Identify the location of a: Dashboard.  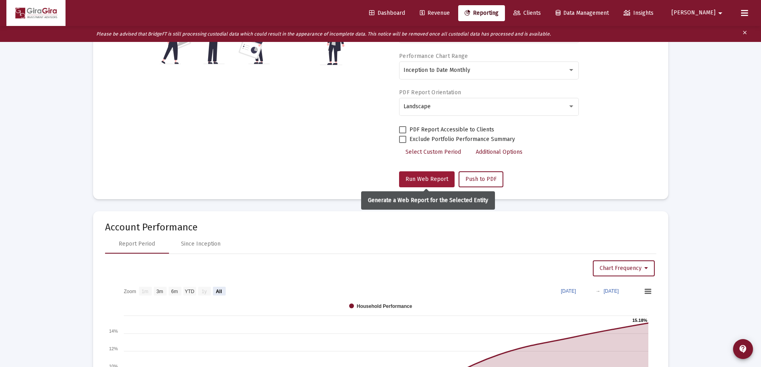
(387, 13).